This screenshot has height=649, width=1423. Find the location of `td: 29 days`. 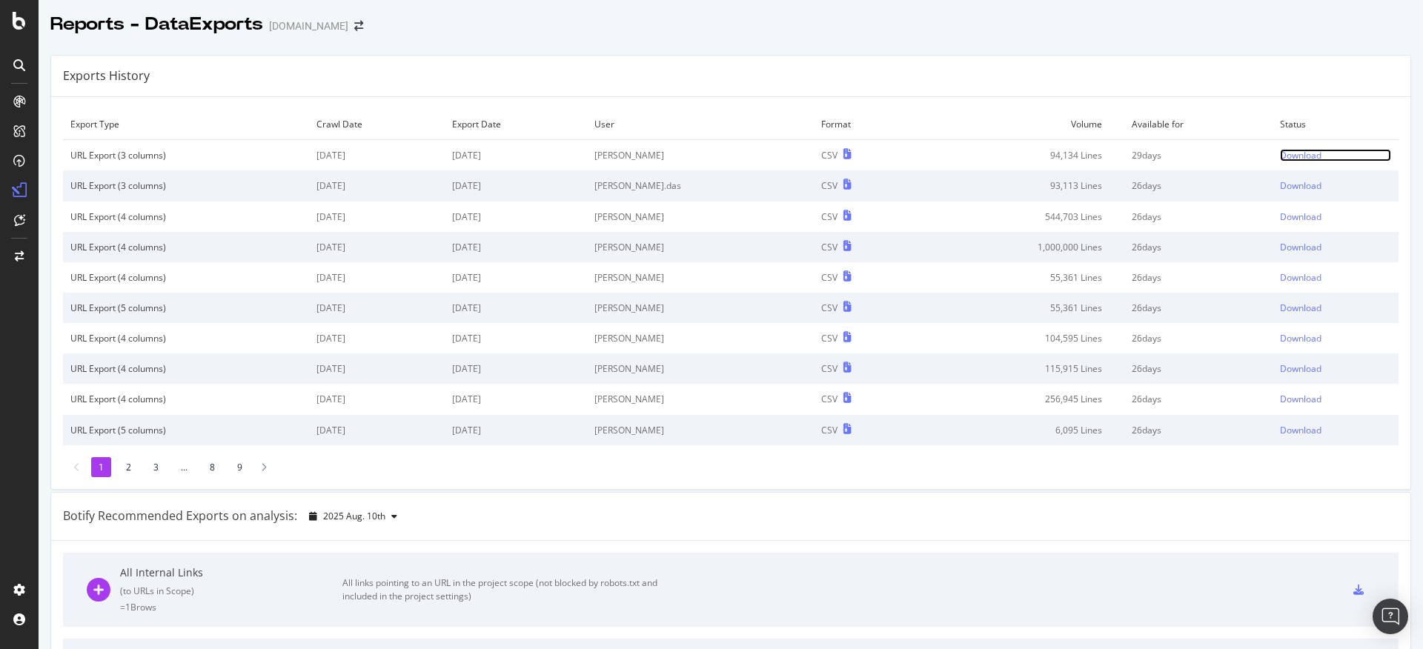

td: 29 days is located at coordinates (1198, 156).